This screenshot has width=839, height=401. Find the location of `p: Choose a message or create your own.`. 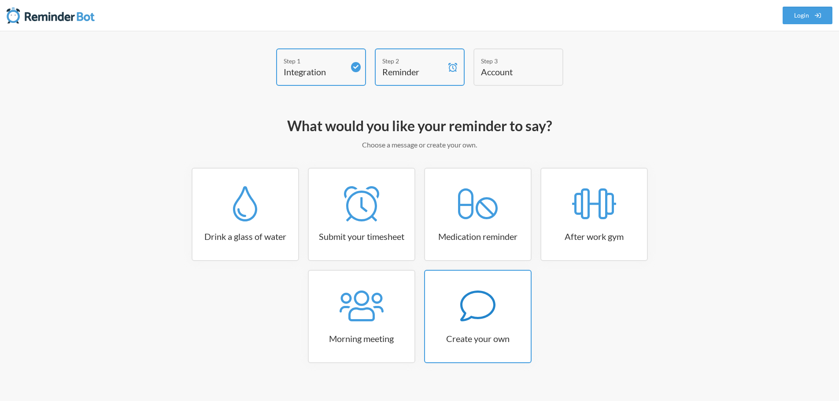

p: Choose a message or create your own. is located at coordinates (420, 145).